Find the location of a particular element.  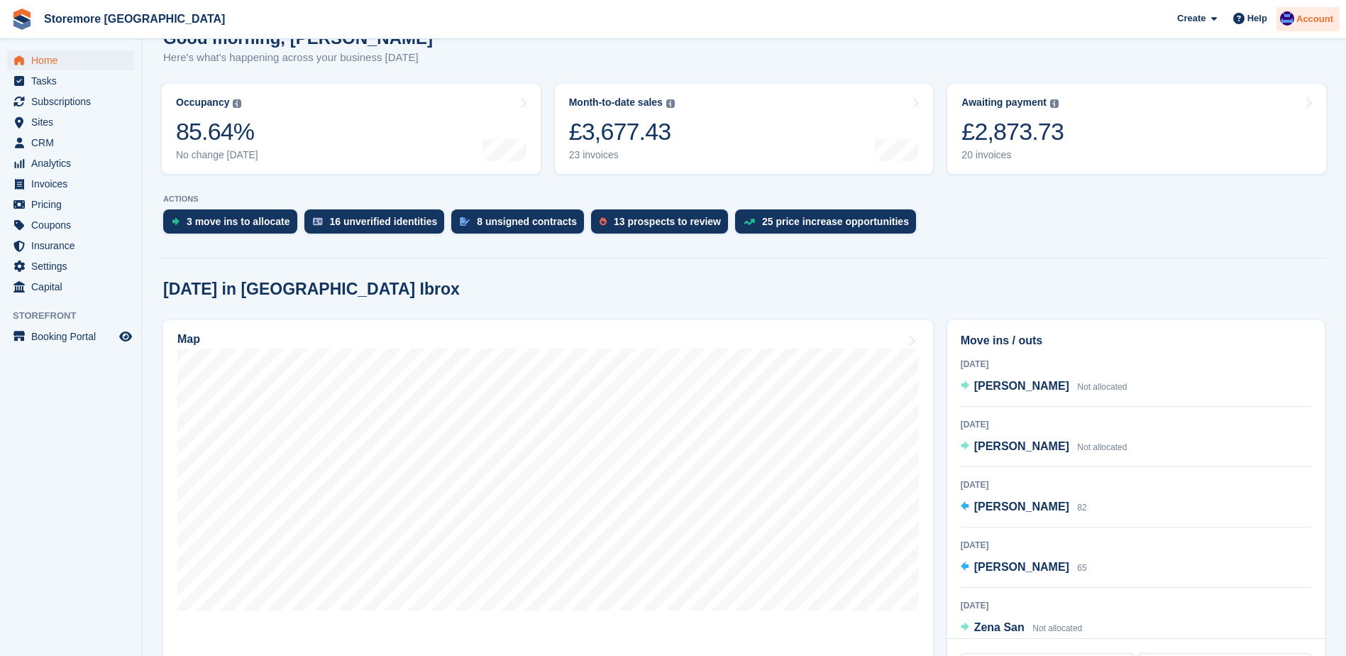

div: 16 unverified identities is located at coordinates (384, 221).